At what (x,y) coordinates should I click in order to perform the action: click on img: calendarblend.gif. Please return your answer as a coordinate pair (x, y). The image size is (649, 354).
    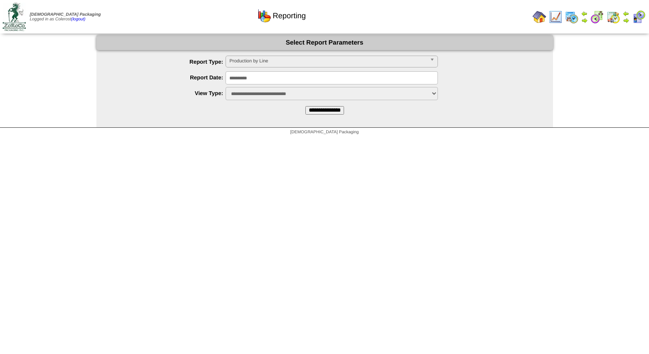
    Looking at the image, I should click on (597, 17).